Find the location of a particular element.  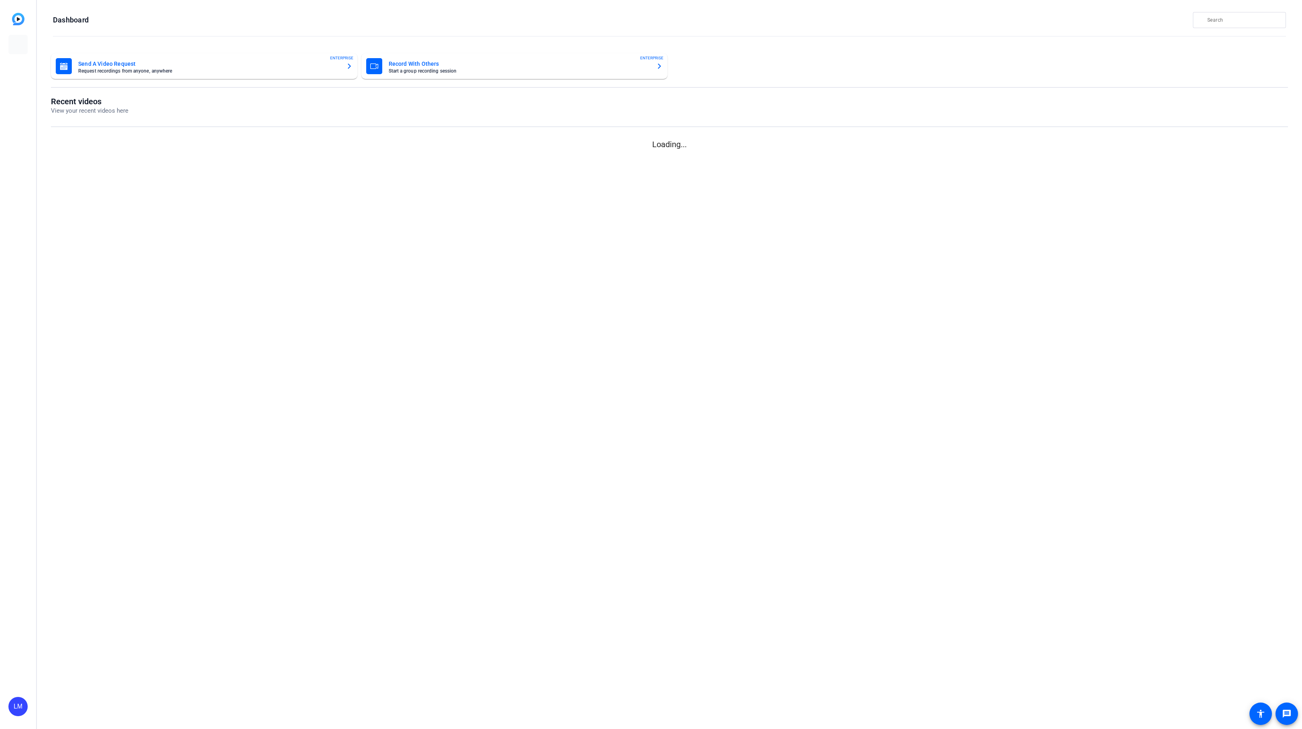

button: Send A Video RequestRequest recordings from anyone, anywhereENTERPRISE is located at coordinates (204, 66).